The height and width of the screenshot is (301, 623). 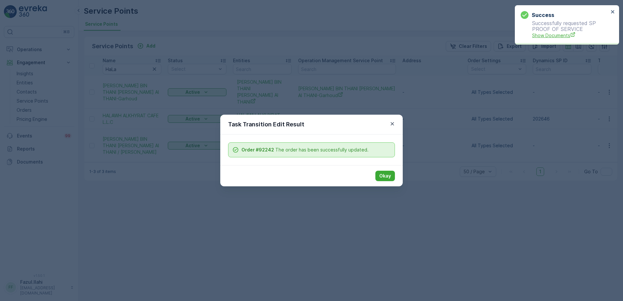 I want to click on a: Show Documents, so click(x=570, y=35).